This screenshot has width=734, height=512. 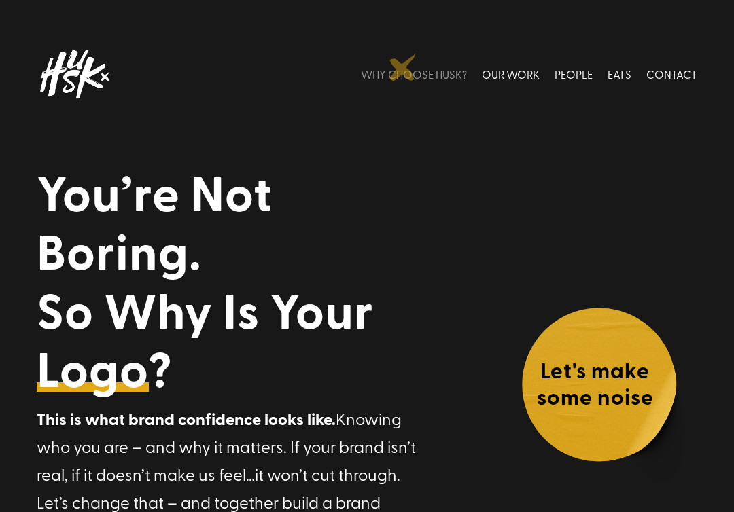 What do you see at coordinates (186, 418) in the screenshot?
I see `strong: This is what brand confidence looks like.` at bounding box center [186, 418].